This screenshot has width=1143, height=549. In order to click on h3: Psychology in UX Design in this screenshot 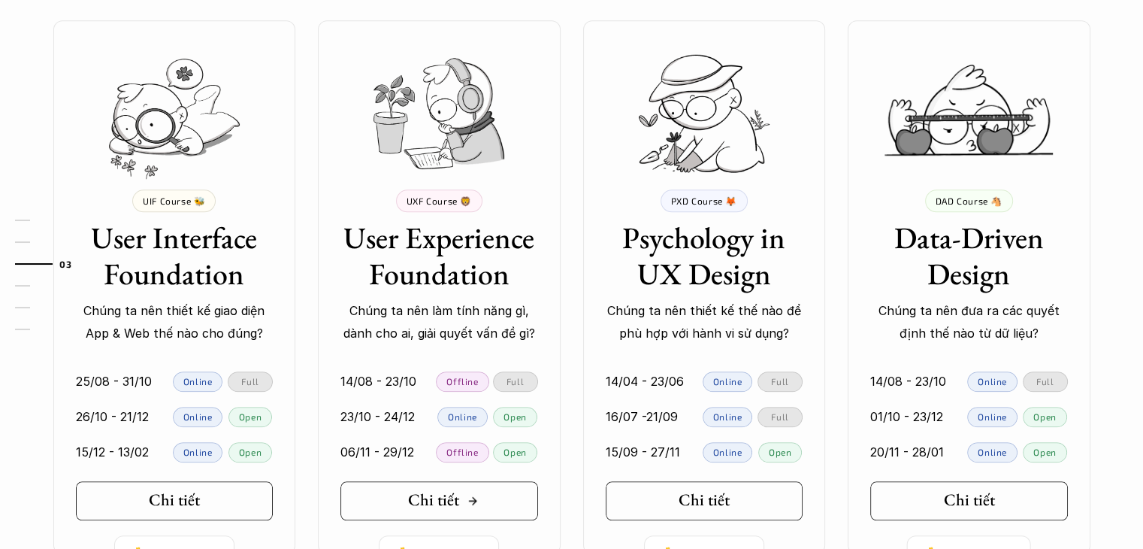, I will do `click(704, 256)`.